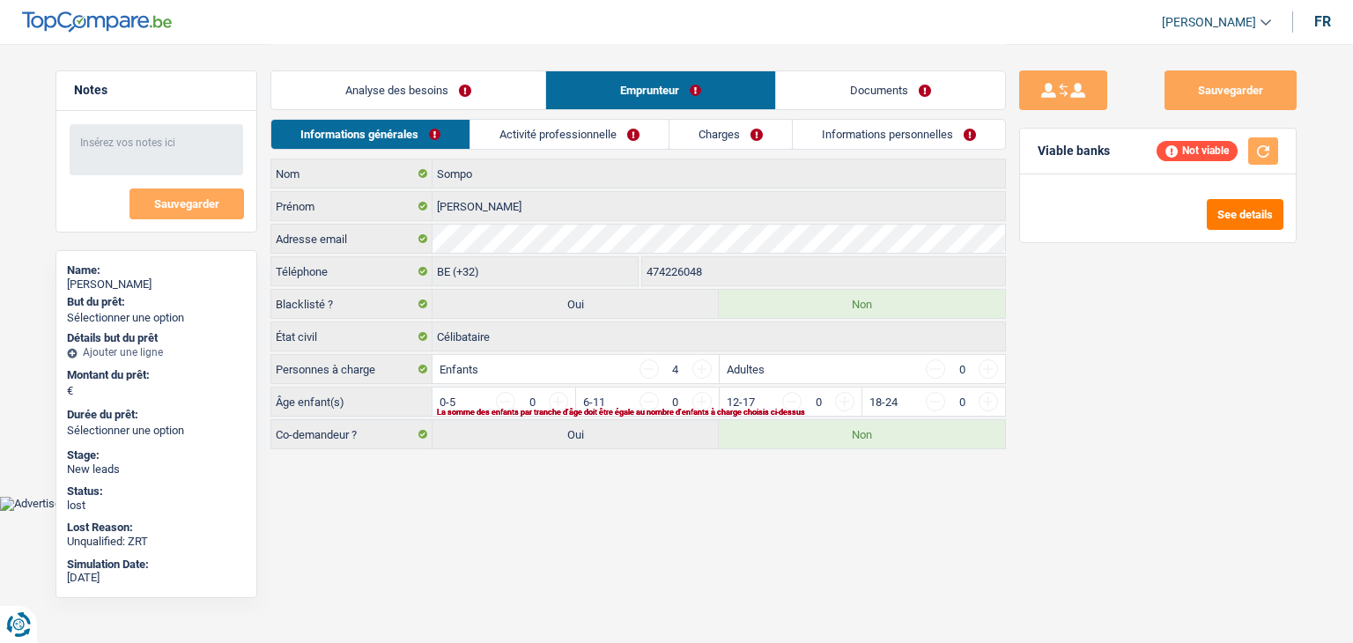 The width and height of the screenshot is (1353, 643). I want to click on label: Téléphone, so click(352, 271).